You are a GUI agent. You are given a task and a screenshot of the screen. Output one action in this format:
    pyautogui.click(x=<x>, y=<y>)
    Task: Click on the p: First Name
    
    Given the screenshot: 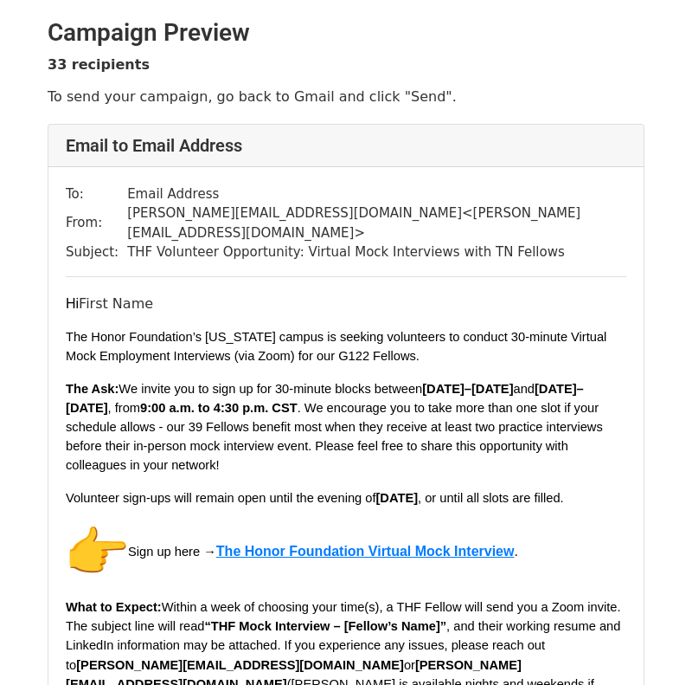 What is the action you would take?
    pyautogui.click(x=346, y=304)
    